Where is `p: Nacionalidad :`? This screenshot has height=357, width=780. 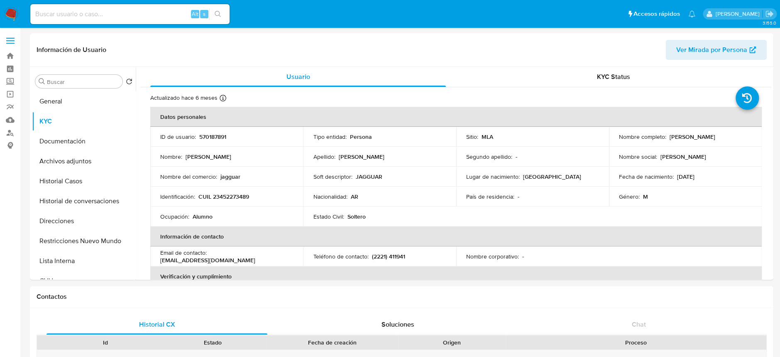
p: Nacionalidad : is located at coordinates (330, 196).